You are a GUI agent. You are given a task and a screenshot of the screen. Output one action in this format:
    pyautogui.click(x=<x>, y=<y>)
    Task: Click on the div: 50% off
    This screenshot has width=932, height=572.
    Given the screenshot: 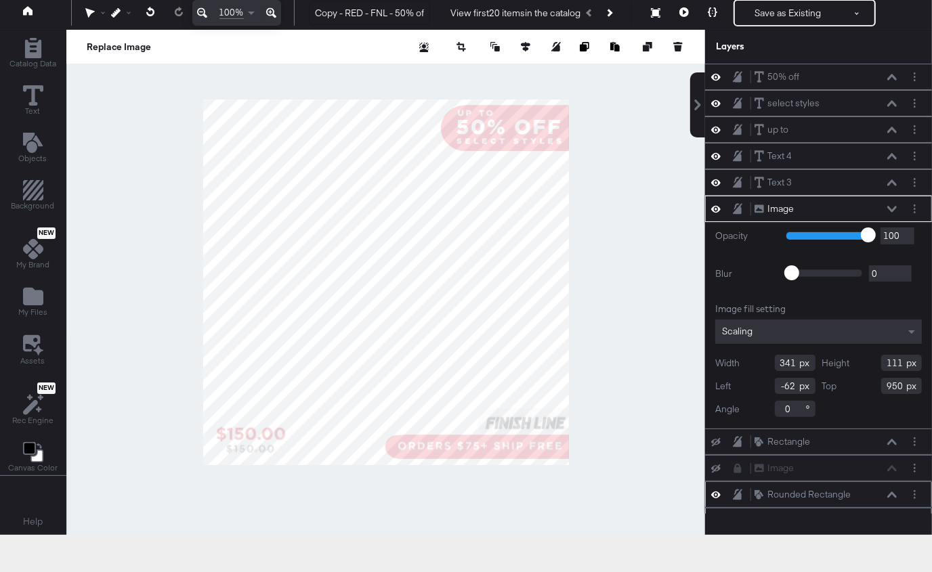 What is the action you would take?
    pyautogui.click(x=783, y=77)
    